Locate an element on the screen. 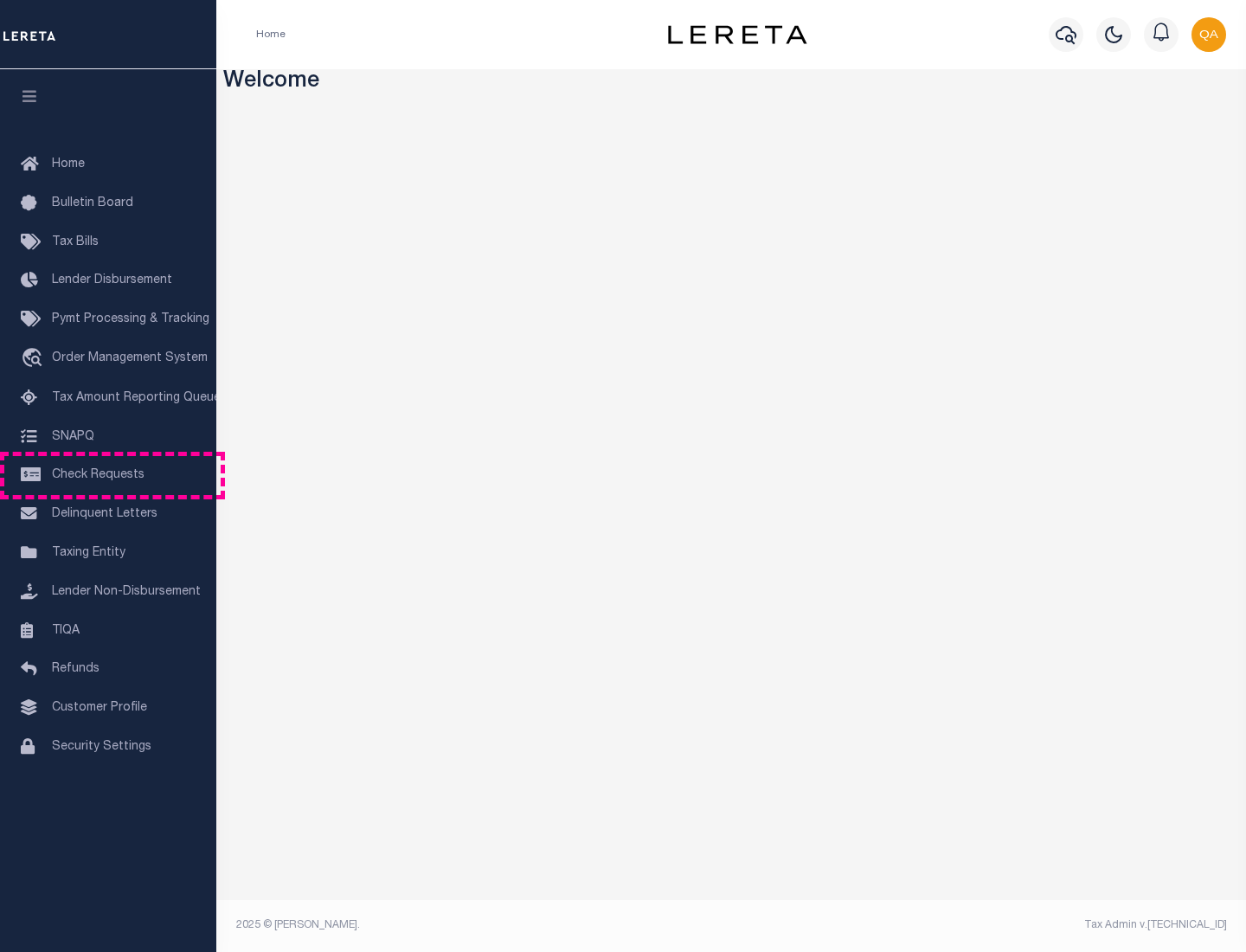 This screenshot has height=952, width=1246. span: Order Management System is located at coordinates (130, 358).